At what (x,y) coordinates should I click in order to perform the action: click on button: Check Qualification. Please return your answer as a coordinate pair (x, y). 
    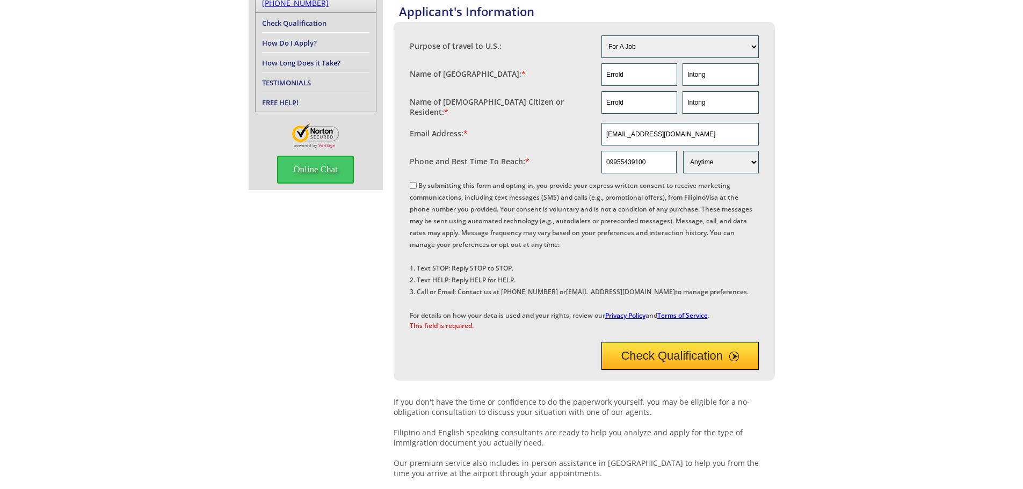
    Looking at the image, I should click on (680, 356).